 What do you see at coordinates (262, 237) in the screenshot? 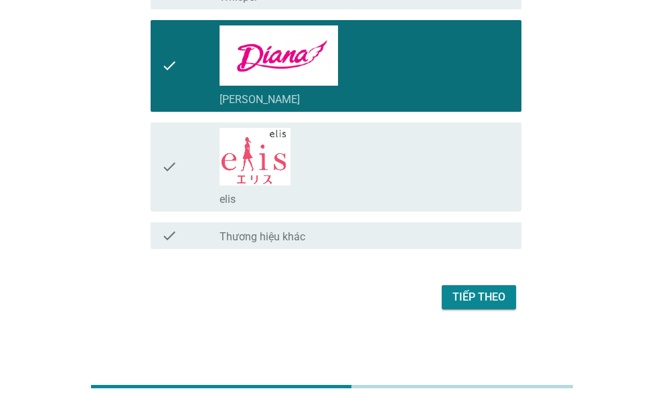
I see `label: Thương hiệu khác` at bounding box center [262, 237].